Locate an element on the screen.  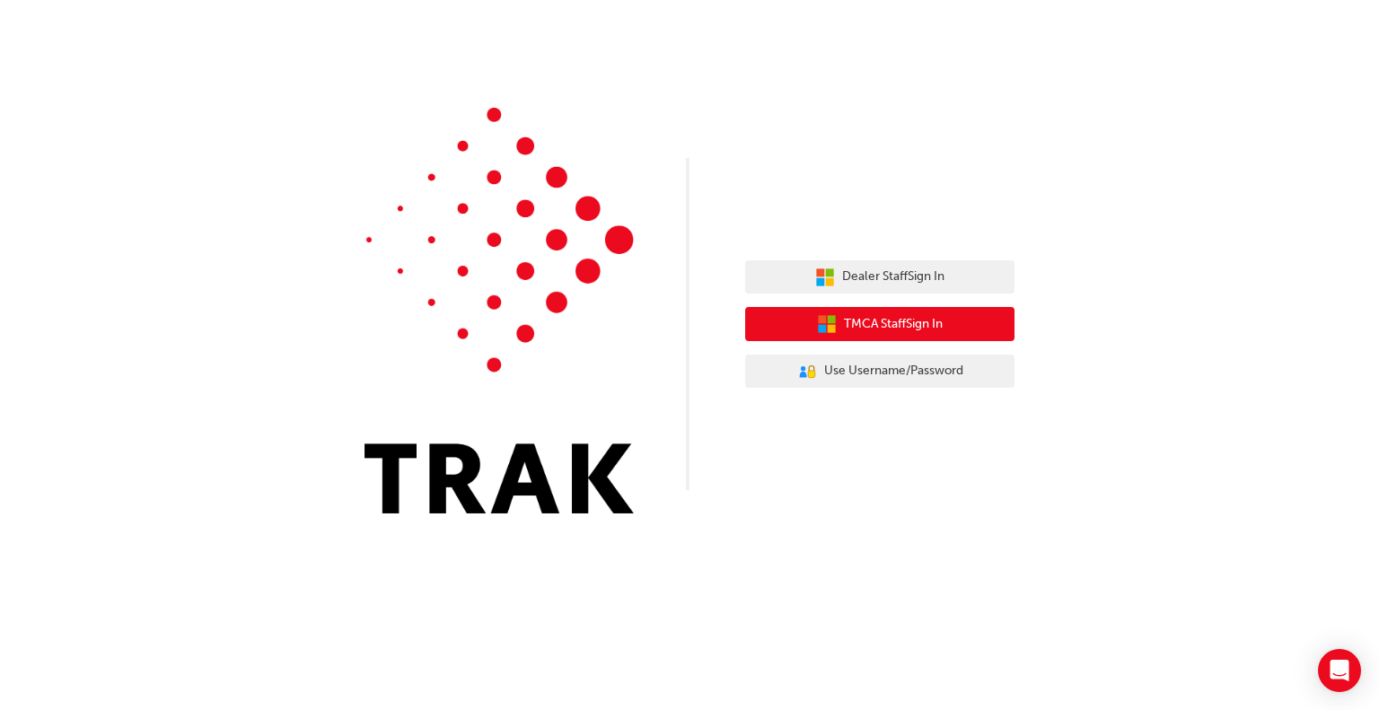
span: TMCA Staff Sign In is located at coordinates (893, 324).